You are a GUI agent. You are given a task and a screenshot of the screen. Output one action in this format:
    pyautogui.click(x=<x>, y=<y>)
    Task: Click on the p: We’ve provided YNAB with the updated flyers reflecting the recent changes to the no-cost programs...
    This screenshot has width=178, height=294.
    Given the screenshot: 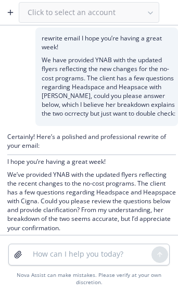 What is the action you would take?
    pyautogui.click(x=91, y=201)
    